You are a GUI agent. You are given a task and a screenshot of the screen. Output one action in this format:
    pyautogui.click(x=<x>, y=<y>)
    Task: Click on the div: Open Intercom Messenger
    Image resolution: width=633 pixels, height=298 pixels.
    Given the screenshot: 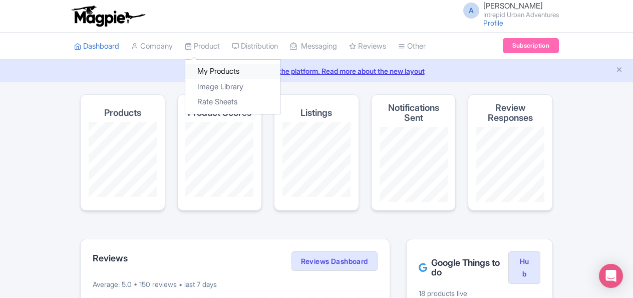 What is the action you would take?
    pyautogui.click(x=611, y=276)
    